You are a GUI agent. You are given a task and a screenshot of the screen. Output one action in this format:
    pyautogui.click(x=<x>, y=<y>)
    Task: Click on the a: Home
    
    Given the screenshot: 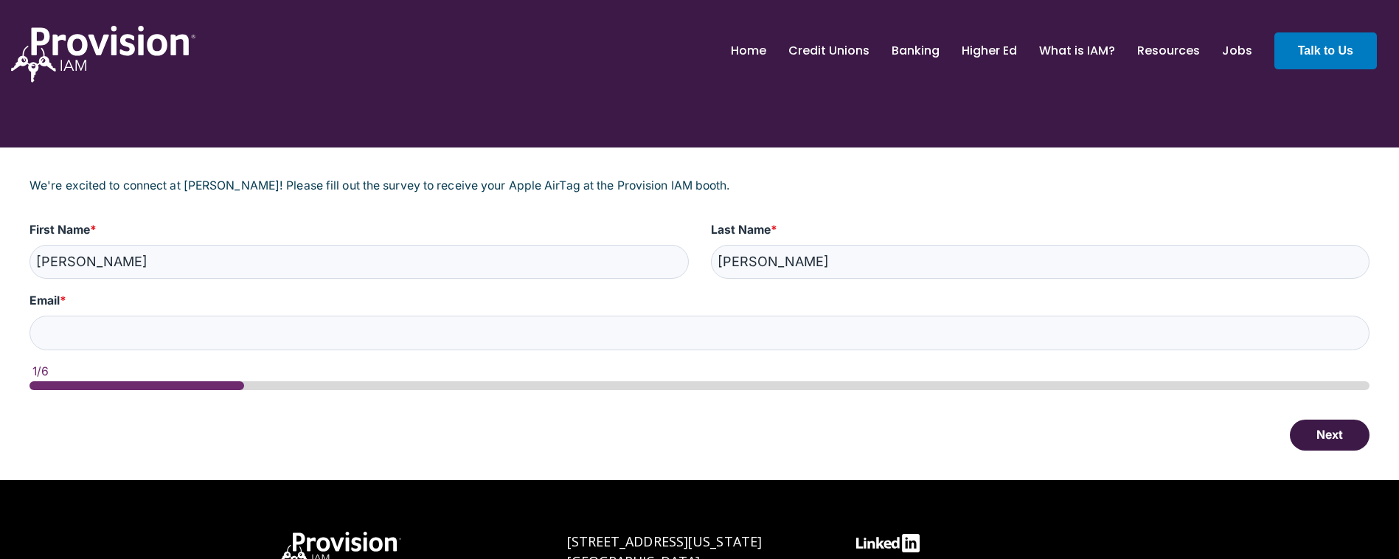 What is the action you would take?
    pyautogui.click(x=749, y=51)
    